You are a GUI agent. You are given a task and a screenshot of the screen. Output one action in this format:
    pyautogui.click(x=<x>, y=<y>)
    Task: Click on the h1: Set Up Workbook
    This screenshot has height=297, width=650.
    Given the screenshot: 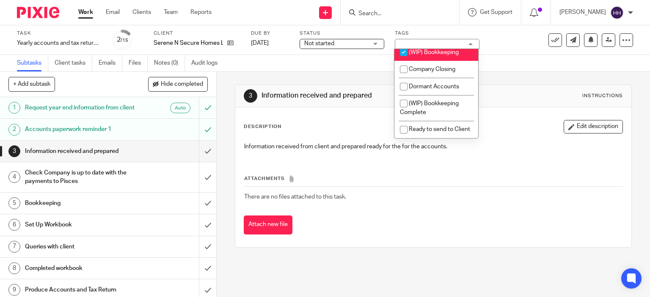 What is the action you would take?
    pyautogui.click(x=80, y=225)
    